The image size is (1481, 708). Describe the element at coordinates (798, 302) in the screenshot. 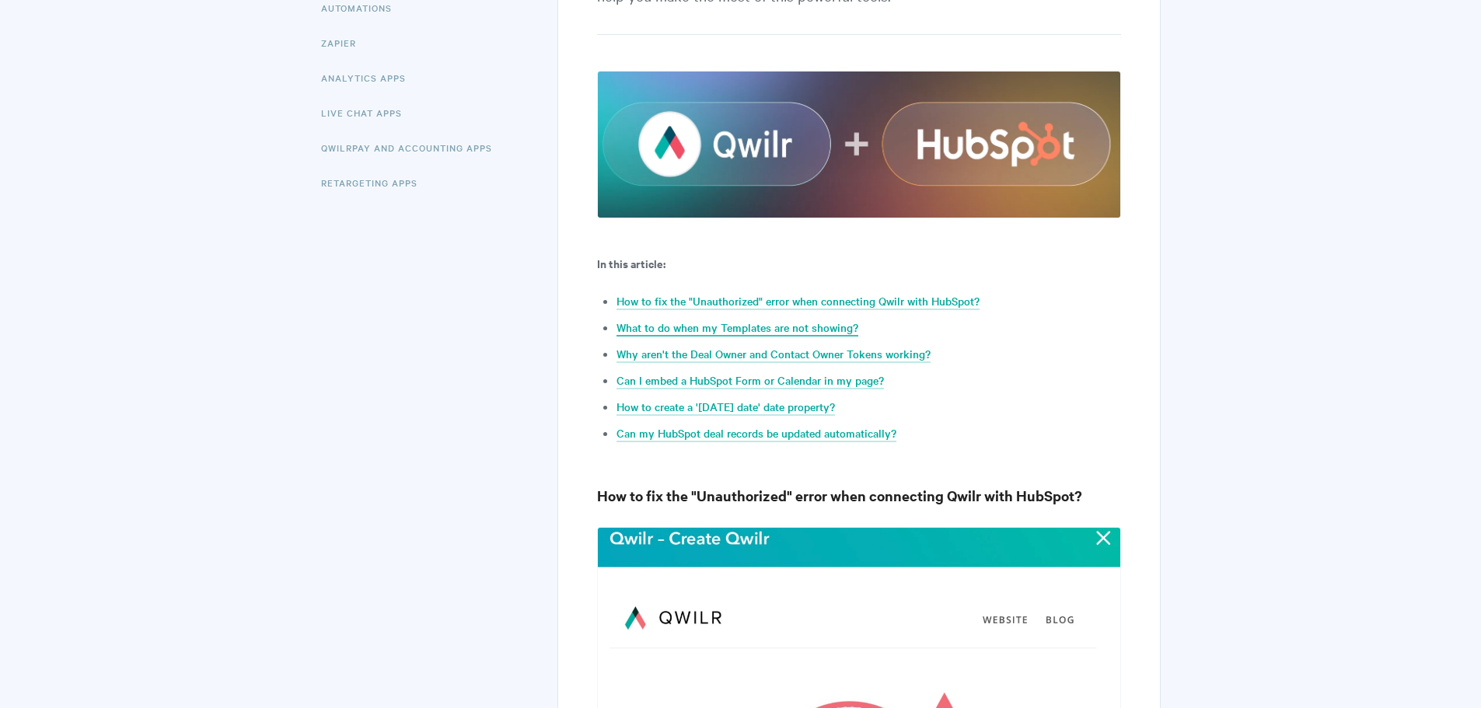

I see `a: How to fix the "Unauthorized" error when connecting Qwilr with HubSpot?` at that location.